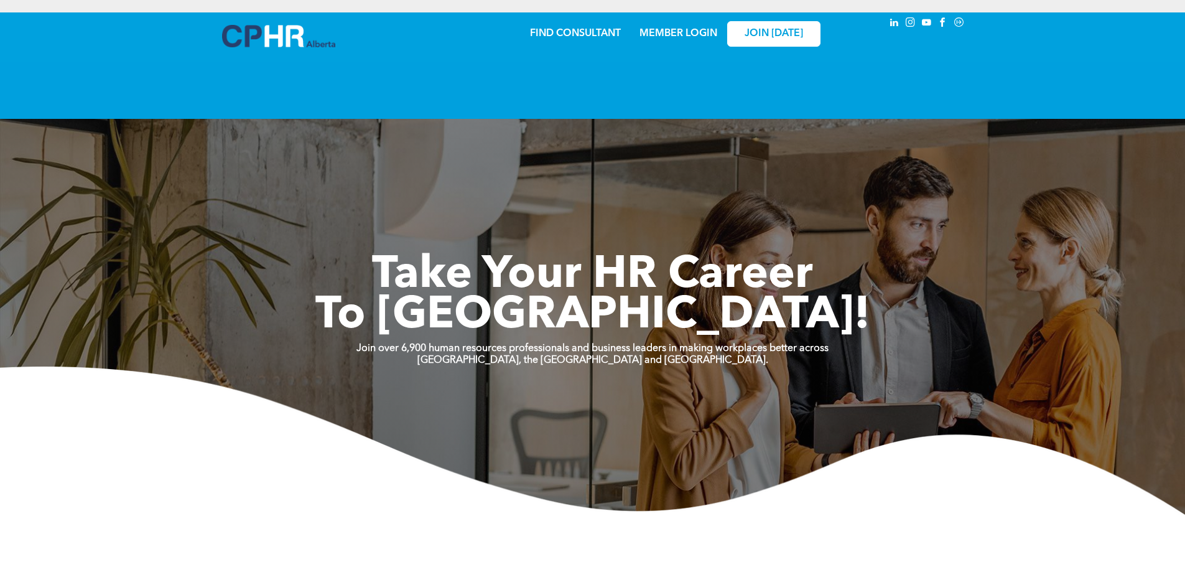  Describe the element at coordinates (575, 34) in the screenshot. I see `a: FIND CONSULTANT` at that location.